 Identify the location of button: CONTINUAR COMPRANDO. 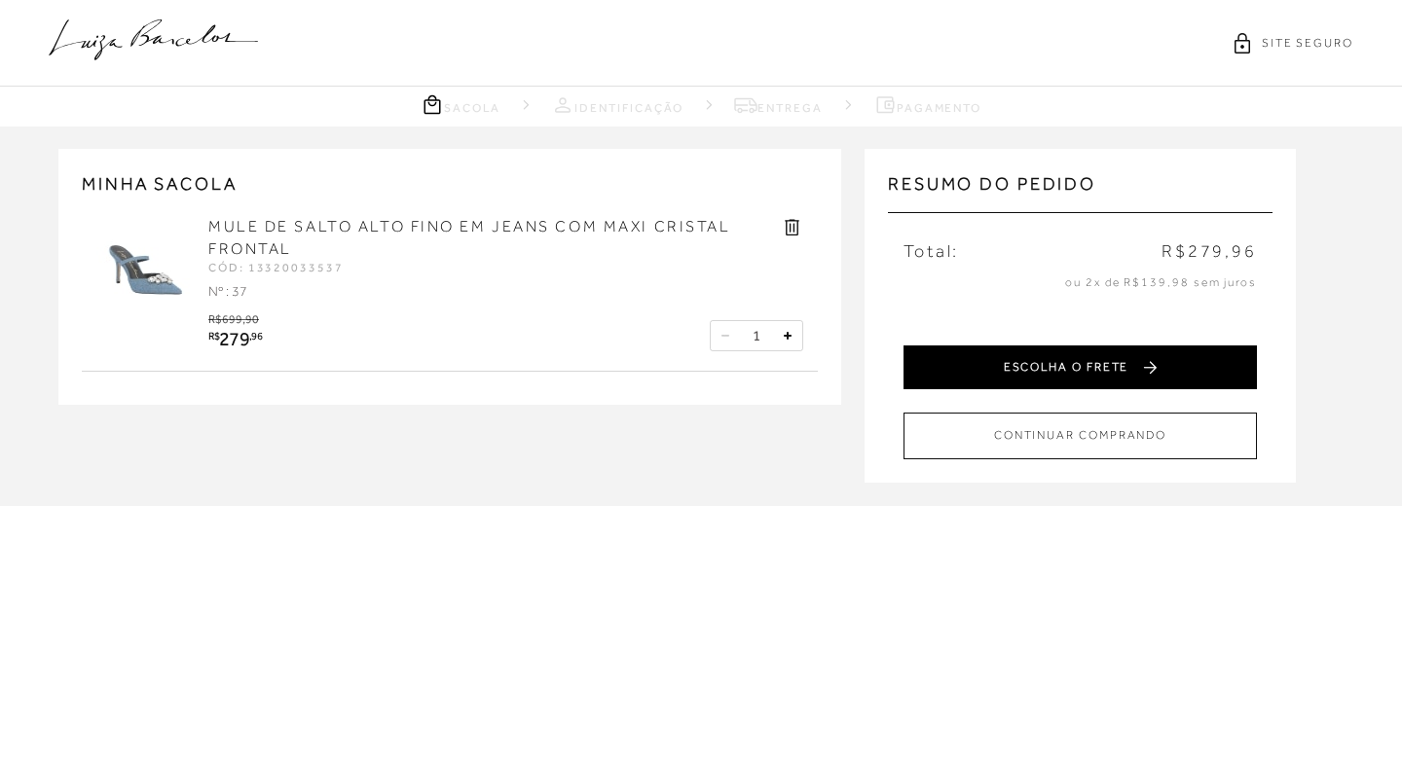
(1079, 435).